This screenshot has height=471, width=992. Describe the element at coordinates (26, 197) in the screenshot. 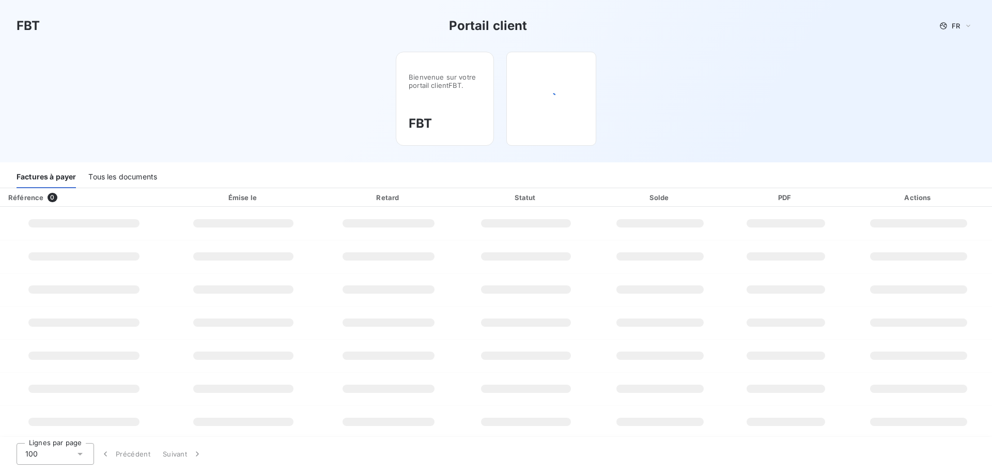

I see `div: Référence` at that location.